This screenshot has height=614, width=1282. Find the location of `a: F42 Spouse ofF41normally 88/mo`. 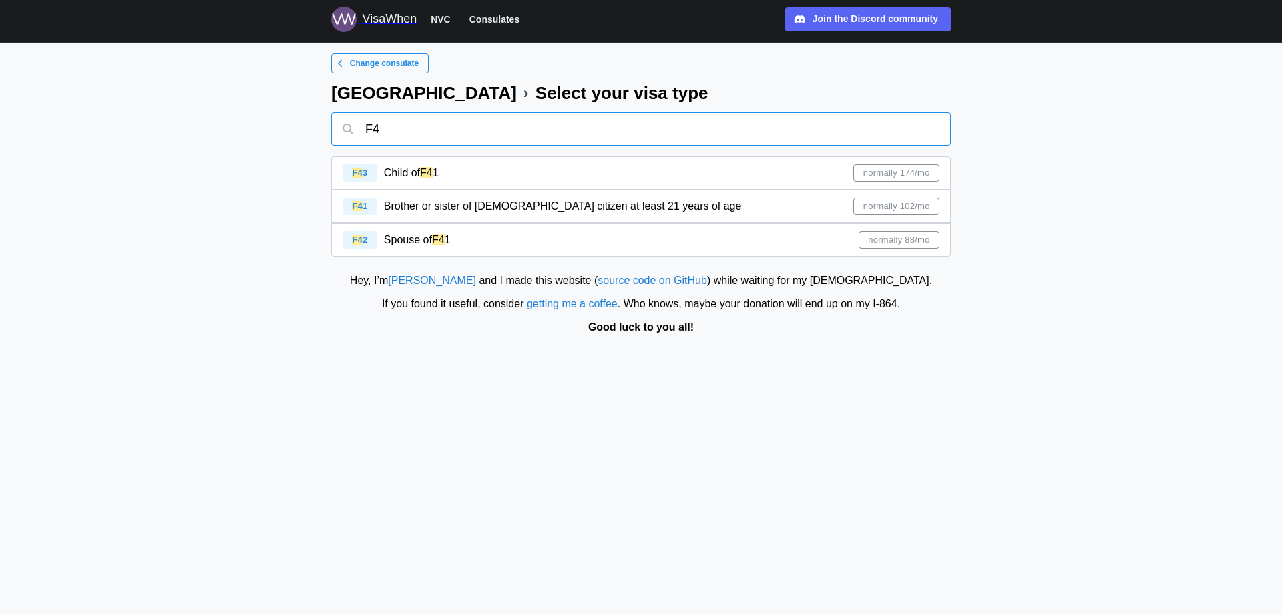

a: F42 Spouse ofF41normally 88/mo is located at coordinates (641, 240).